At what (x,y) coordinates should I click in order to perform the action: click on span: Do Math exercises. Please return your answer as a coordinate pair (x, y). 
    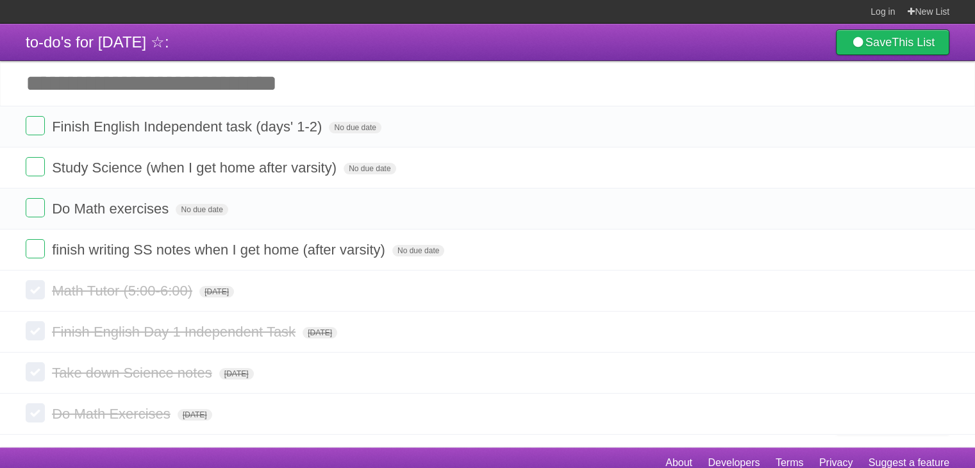
    Looking at the image, I should click on (112, 208).